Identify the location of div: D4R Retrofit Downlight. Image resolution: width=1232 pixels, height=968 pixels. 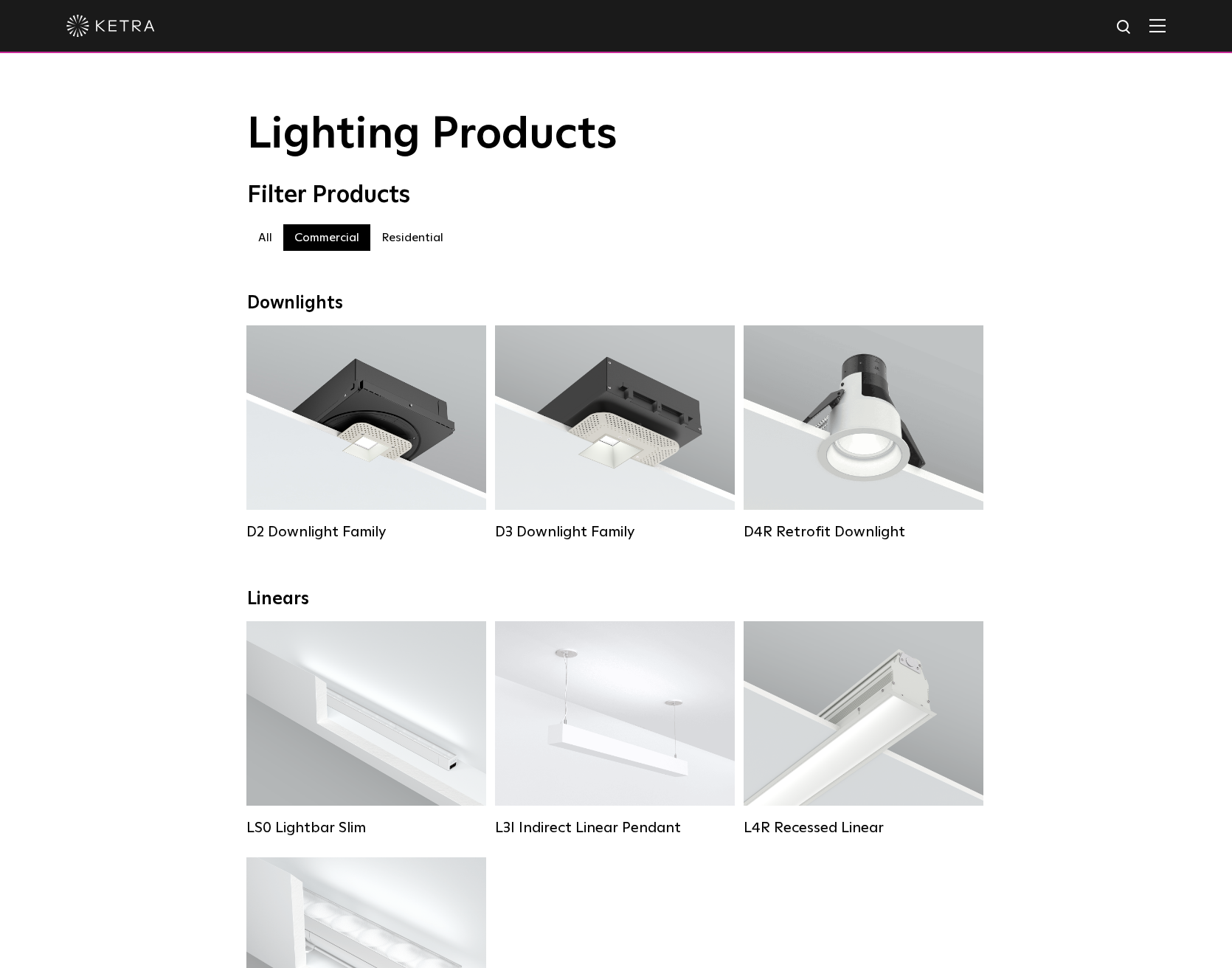
(863, 532).